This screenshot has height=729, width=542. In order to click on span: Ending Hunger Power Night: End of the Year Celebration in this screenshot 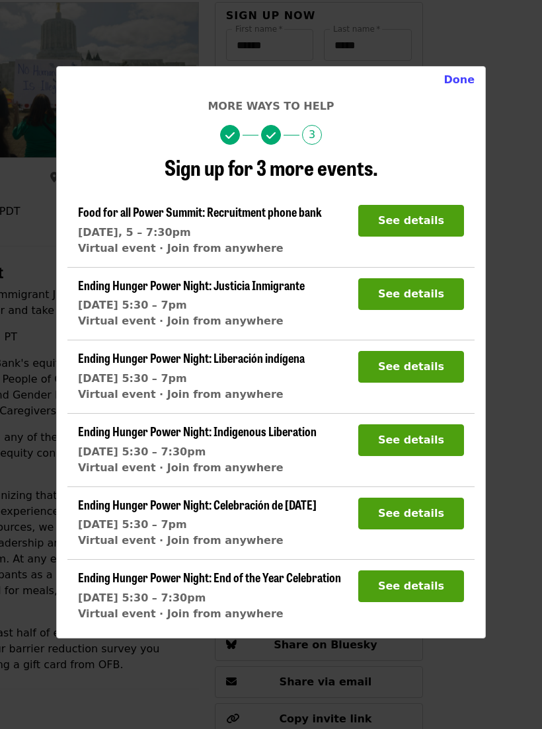, I will do `click(209, 577)`.